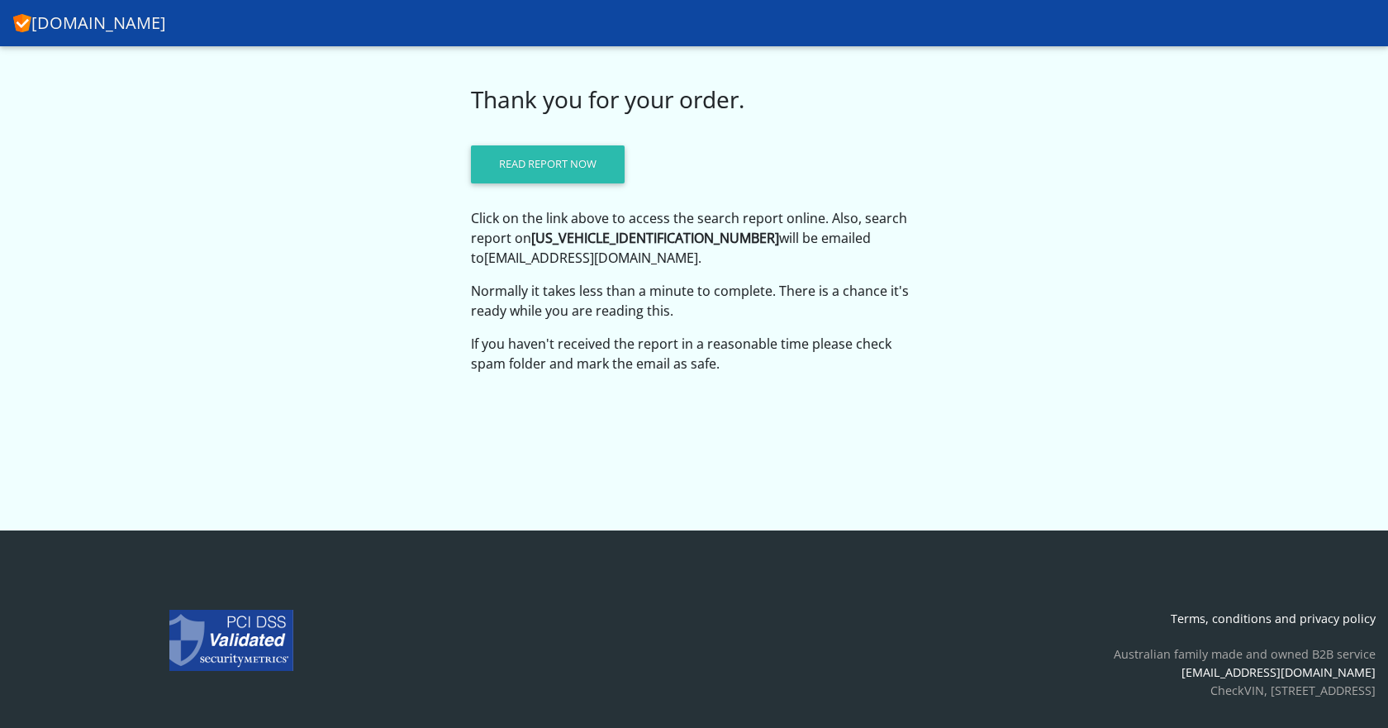  What do you see at coordinates (1273, 618) in the screenshot?
I see `a: Terms, conditions and privacy policy` at bounding box center [1273, 618].